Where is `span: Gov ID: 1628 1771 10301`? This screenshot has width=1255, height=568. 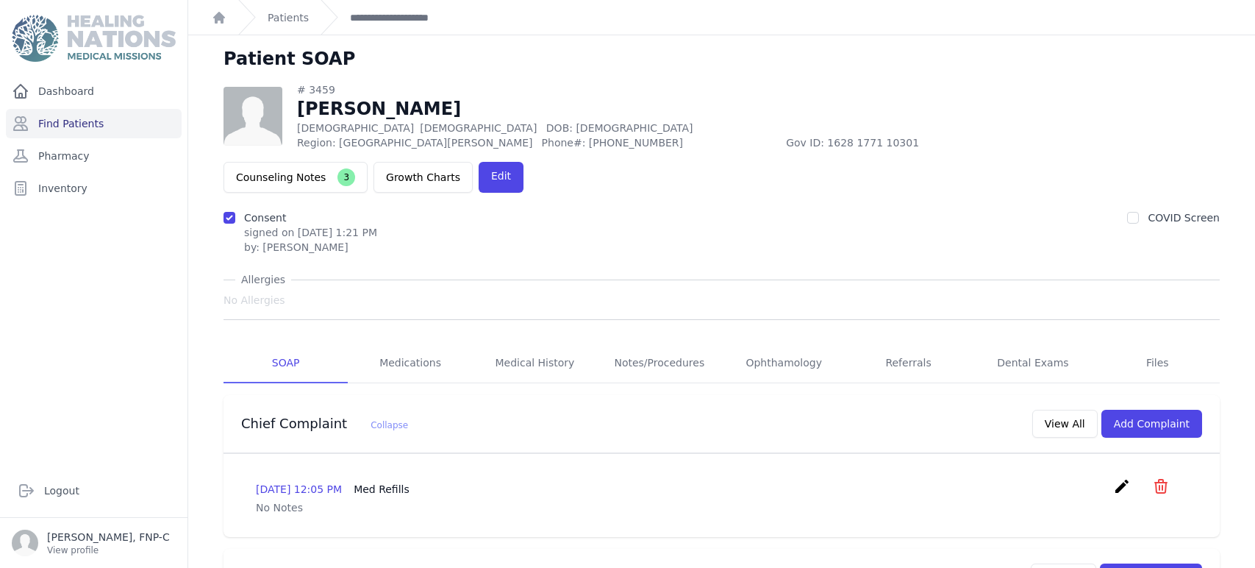 span: Gov ID: 1628 1771 10301 is located at coordinates (908, 143).